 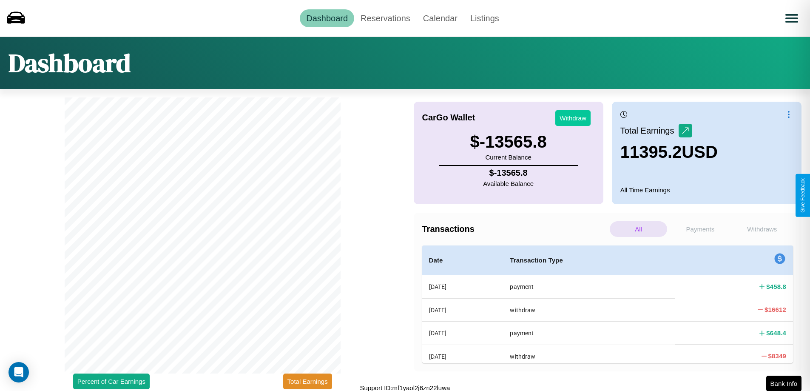 What do you see at coordinates (775, 309) in the screenshot?
I see `h4: $ 16612` at bounding box center [775, 309].